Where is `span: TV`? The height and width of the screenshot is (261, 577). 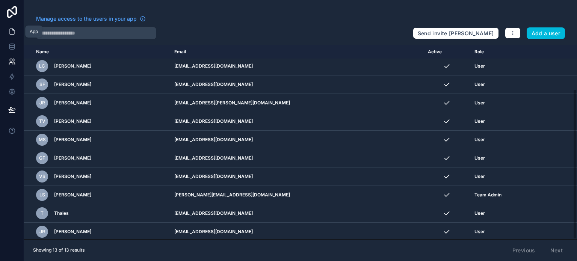 span: TV is located at coordinates (42, 121).